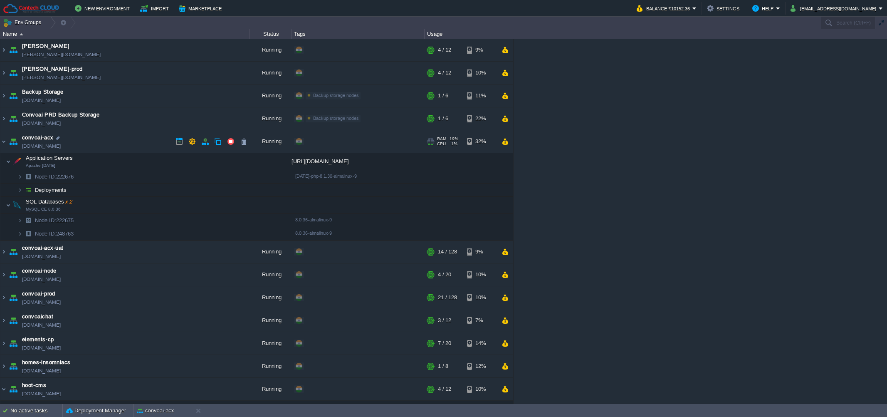 The height and width of the screenshot is (417, 887). Describe the element at coordinates (50, 158) in the screenshot. I see `span: Application Servers` at that location.